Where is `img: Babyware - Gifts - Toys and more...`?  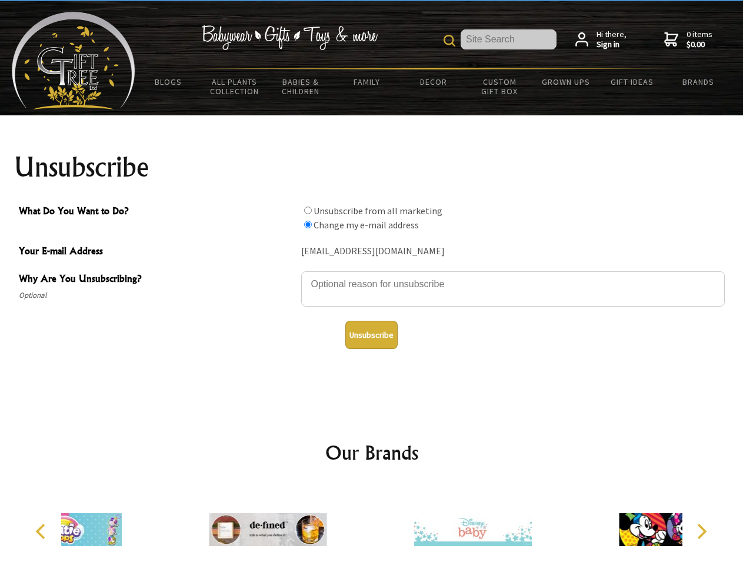
img: Babyware - Gifts - Toys and more... is located at coordinates (74, 61).